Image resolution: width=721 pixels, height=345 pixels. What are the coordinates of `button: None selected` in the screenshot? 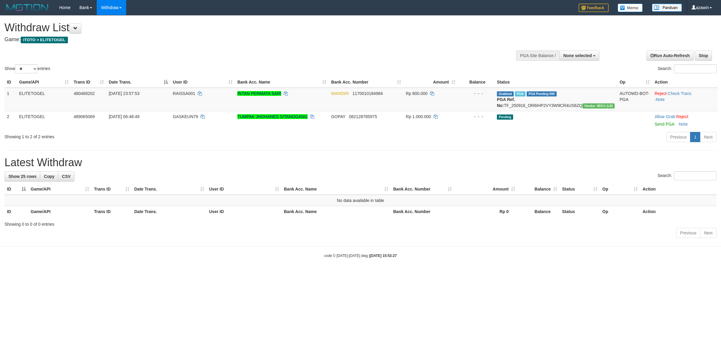 It's located at (579, 56).